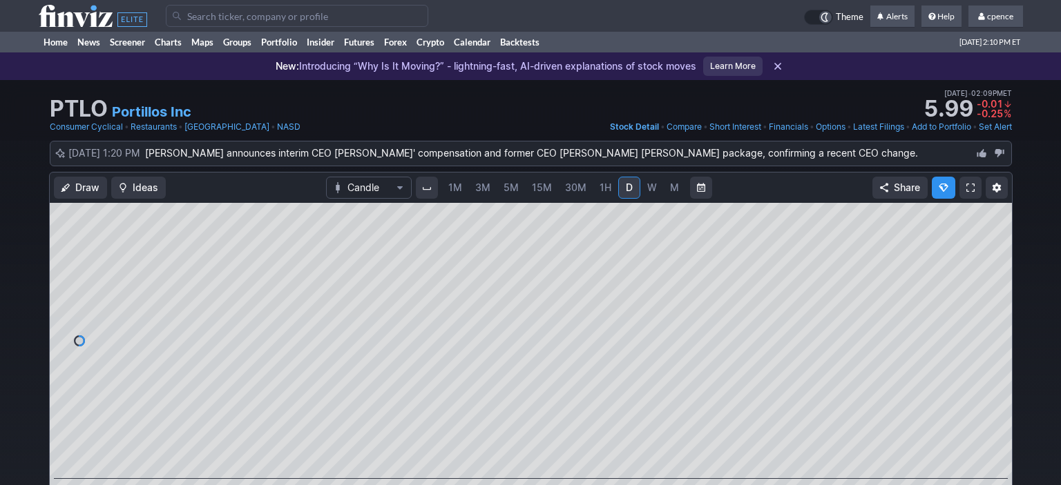 This screenshot has width=1061, height=485. Describe the element at coordinates (941, 127) in the screenshot. I see `a: Add to Portfolio` at that location.